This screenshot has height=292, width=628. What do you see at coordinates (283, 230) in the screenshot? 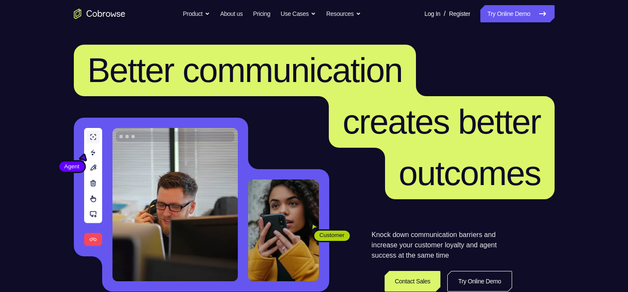
I see `img: A customer holding their phone` at bounding box center [283, 230].